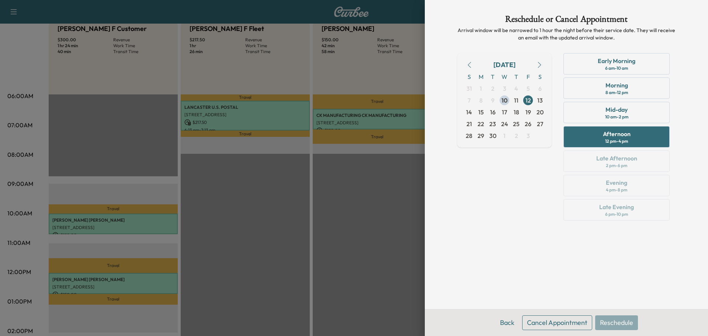 This screenshot has height=336, width=708. What do you see at coordinates (493, 100) in the screenshot?
I see `span: 9` at bounding box center [493, 100].